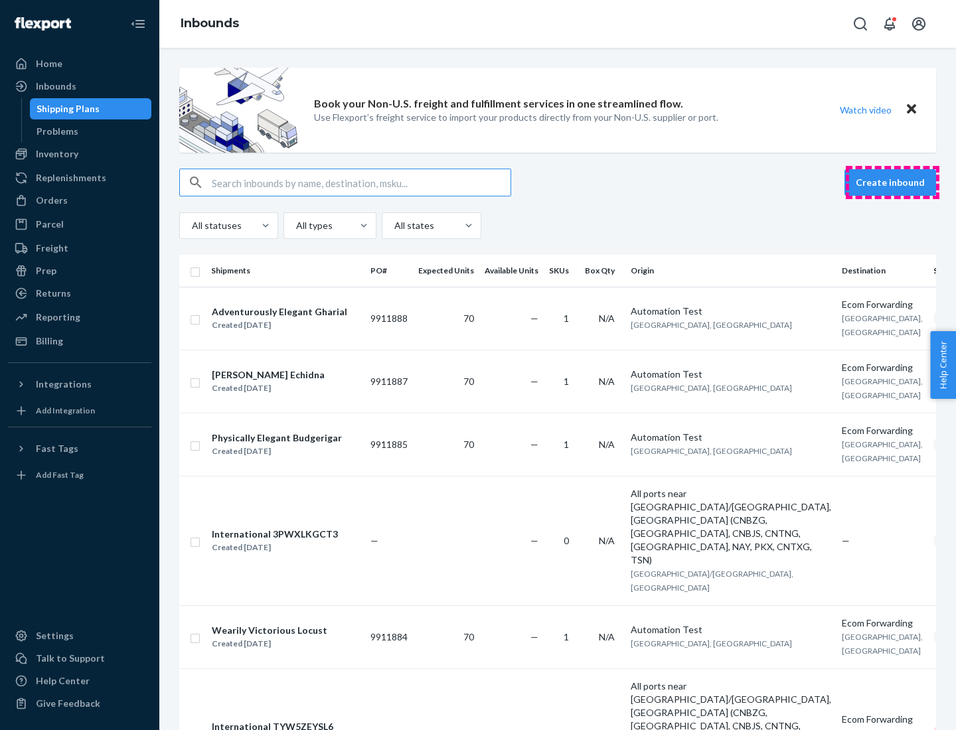 The width and height of the screenshot is (956, 730). What do you see at coordinates (80, 248) in the screenshot?
I see `a: Freight` at bounding box center [80, 248].